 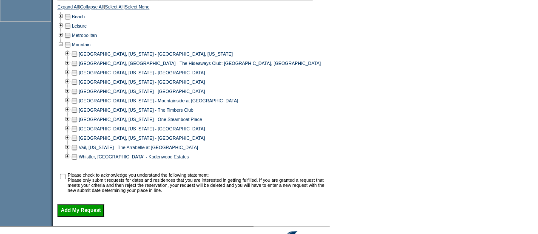 I want to click on td: Please check to acknowledge you understand the following statement: Please only submit requests f..., so click(x=197, y=183).